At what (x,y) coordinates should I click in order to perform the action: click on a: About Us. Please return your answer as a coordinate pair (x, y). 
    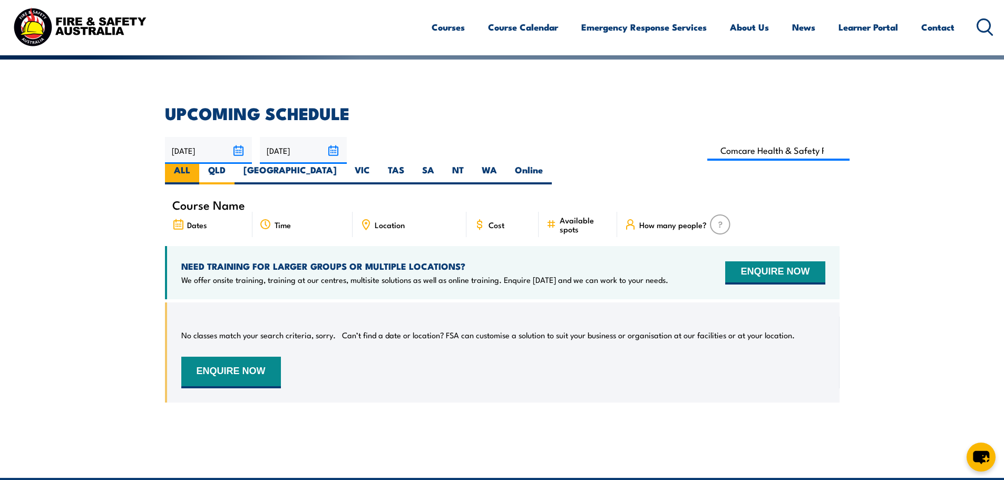
    Looking at the image, I should click on (750, 27).